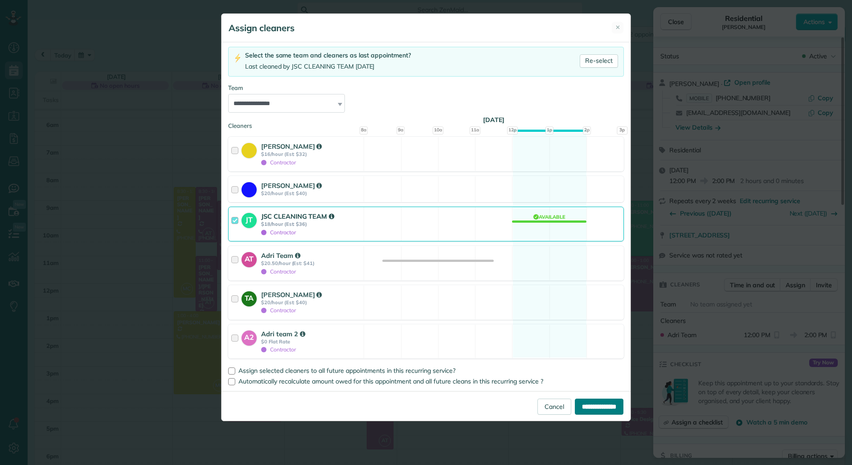 This screenshot has width=852, height=465. Describe the element at coordinates (281, 255) in the screenshot. I see `strong: Adri Team` at that location.